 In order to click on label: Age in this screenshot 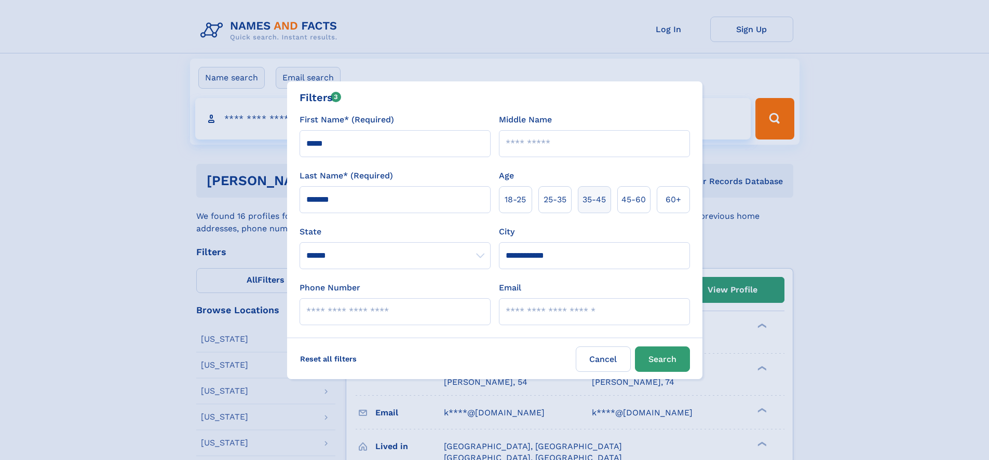, I will do `click(506, 176)`.